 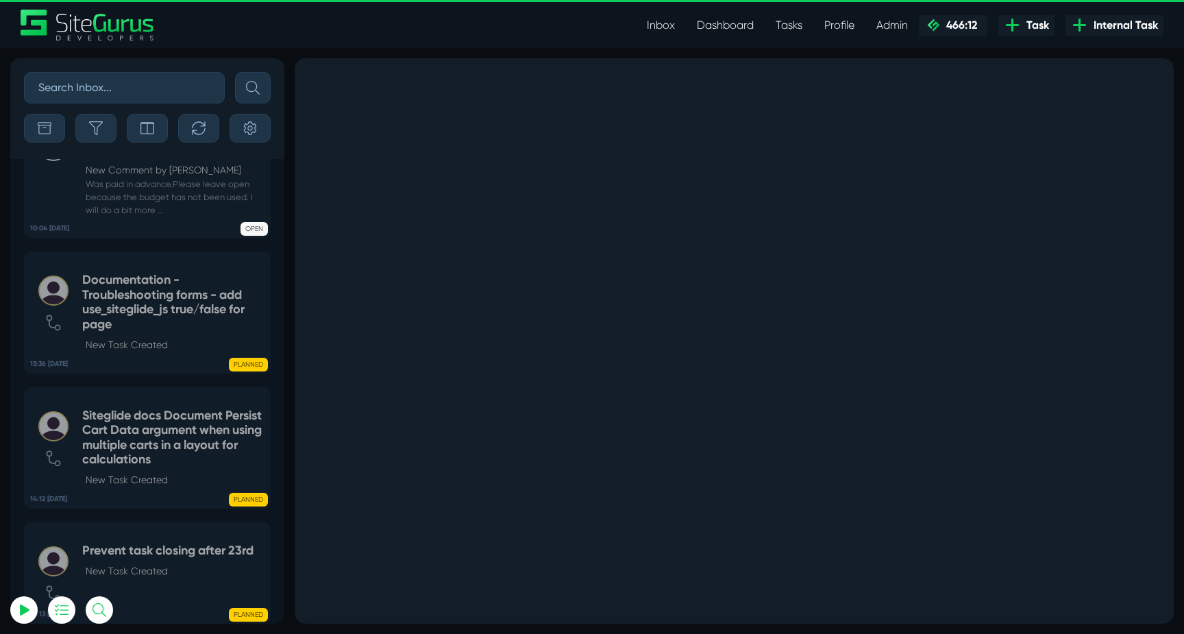 I want to click on a: Dashboard, so click(x=725, y=25).